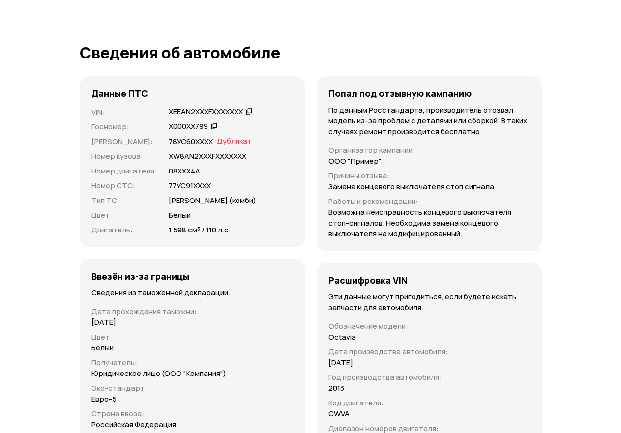  Describe the element at coordinates (191, 142) in the screenshot. I see `p: 78УС60XXXX` at that location.